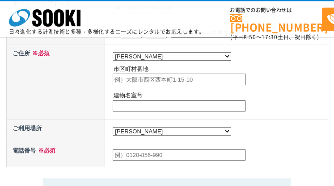 This screenshot has height=186, width=334. Describe the element at coordinates (55, 82) in the screenshot. I see `th: ご住所` at that location.